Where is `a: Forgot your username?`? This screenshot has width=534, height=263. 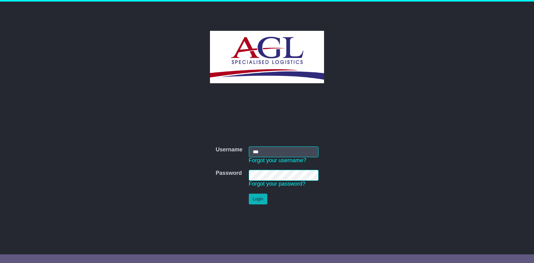 a: Forgot your username? is located at coordinates (278, 160).